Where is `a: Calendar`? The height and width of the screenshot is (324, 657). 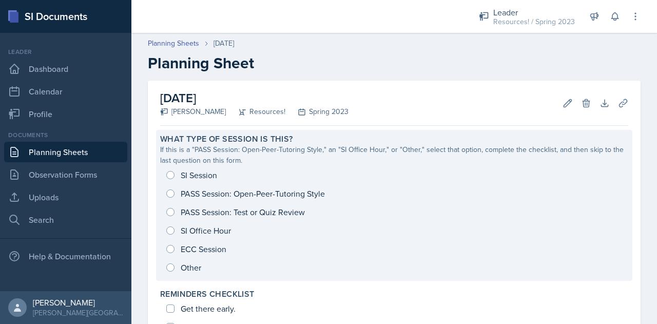
a: Calendar is located at coordinates (66, 91).